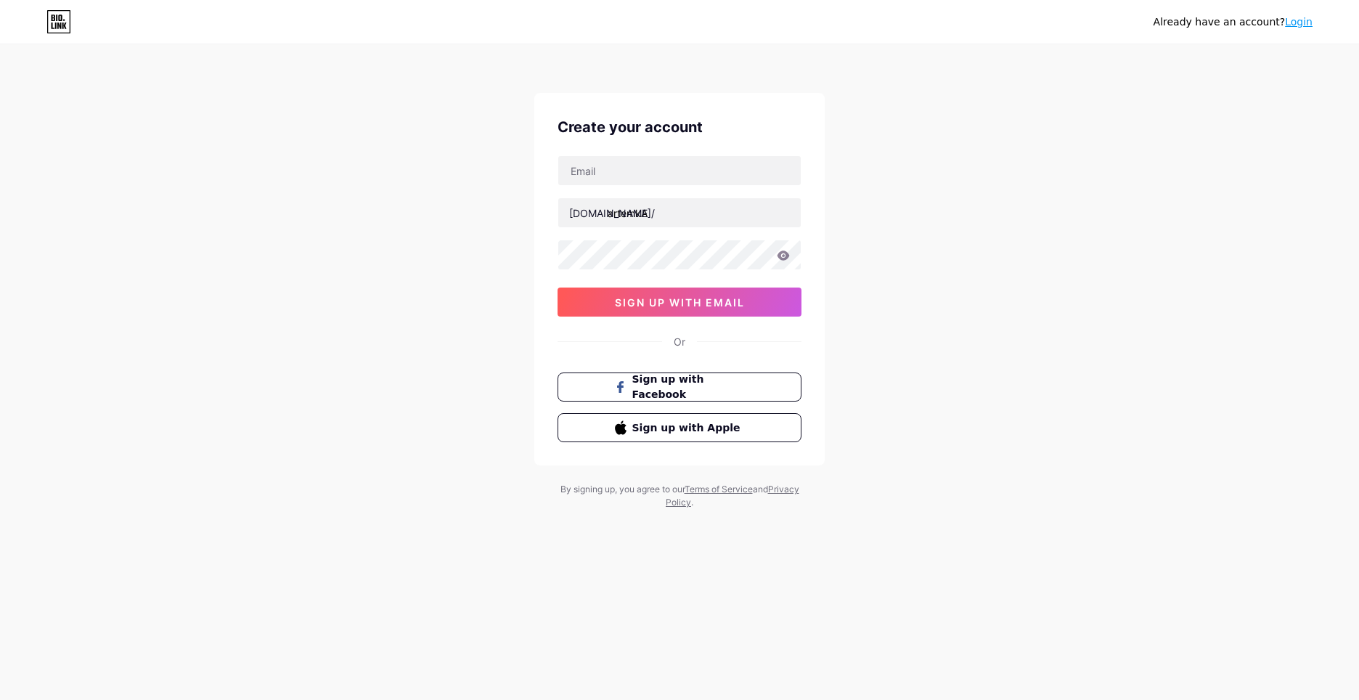 This screenshot has width=1359, height=700. I want to click on div: Already have an account?, so click(1232, 22).